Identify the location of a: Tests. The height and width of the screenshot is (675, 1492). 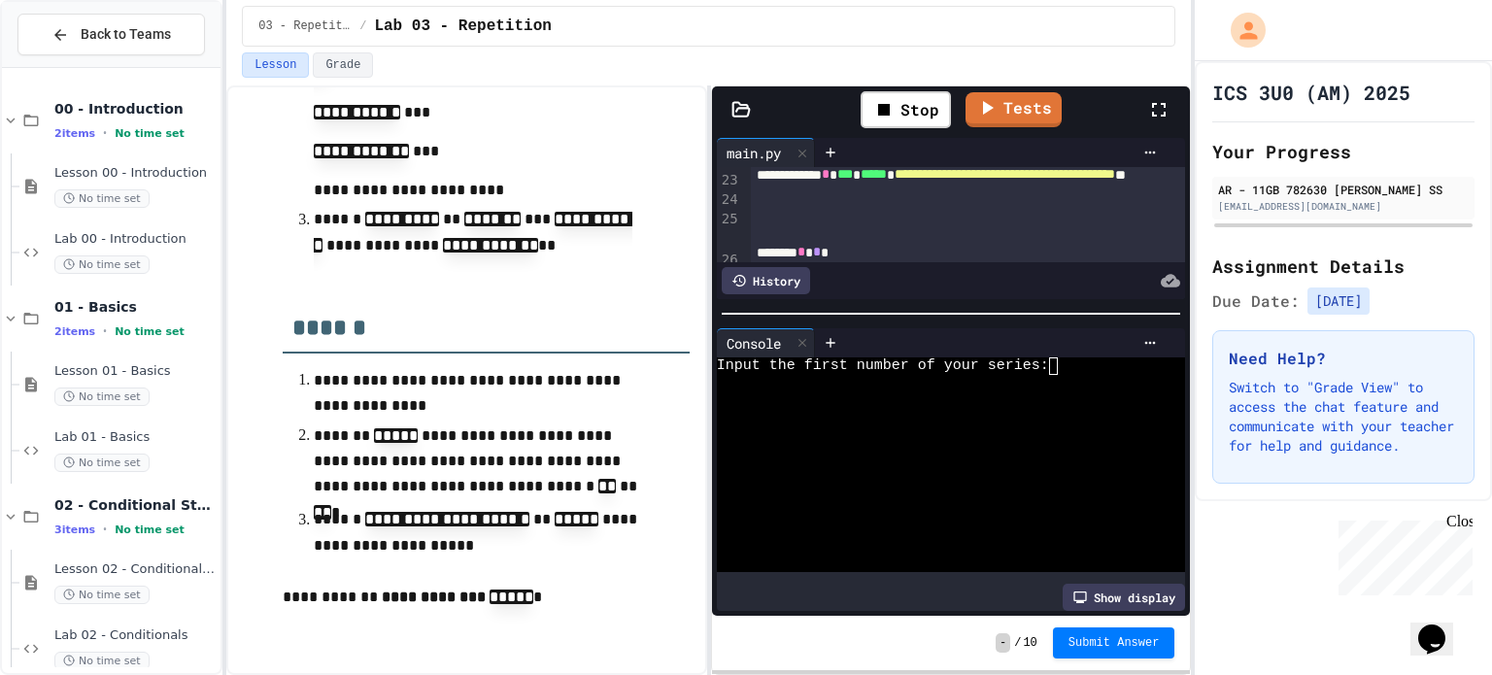
(1013, 110).